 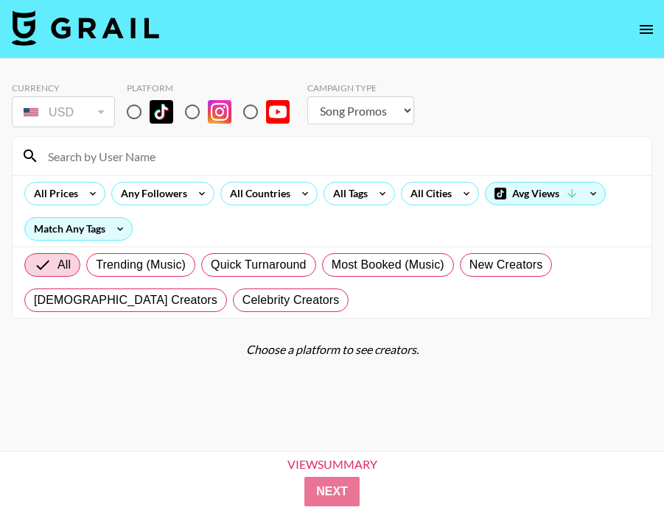 What do you see at coordinates (63, 112) in the screenshot?
I see `div: USD` at bounding box center [63, 112].